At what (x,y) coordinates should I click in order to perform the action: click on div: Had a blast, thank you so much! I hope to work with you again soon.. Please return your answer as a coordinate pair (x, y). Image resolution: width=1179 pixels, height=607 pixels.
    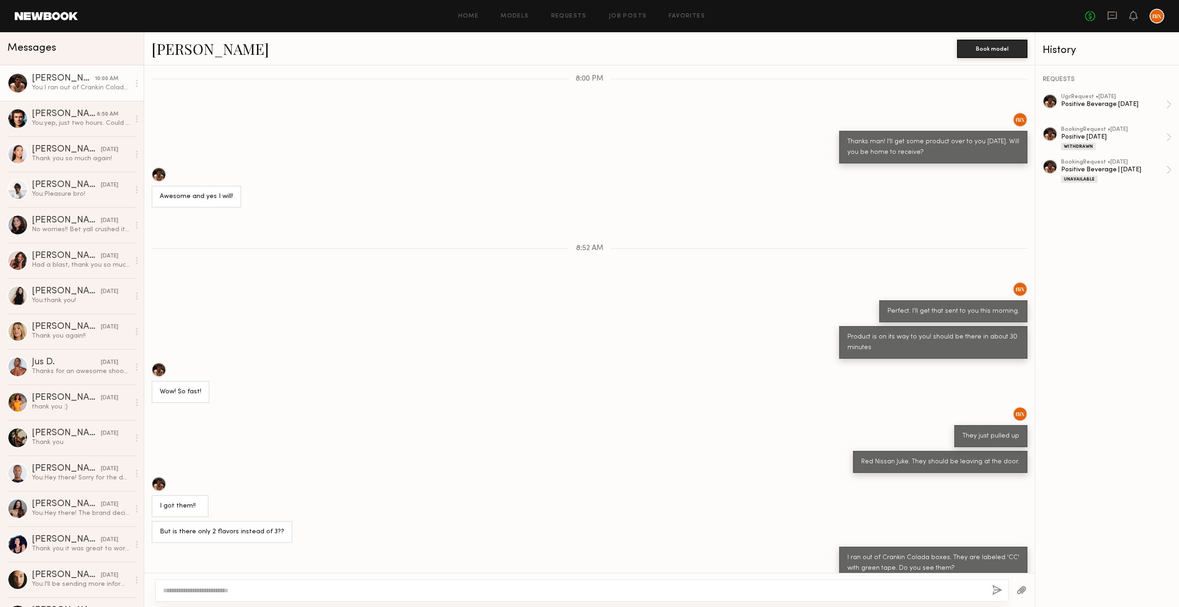
    Looking at the image, I should click on (81, 265).